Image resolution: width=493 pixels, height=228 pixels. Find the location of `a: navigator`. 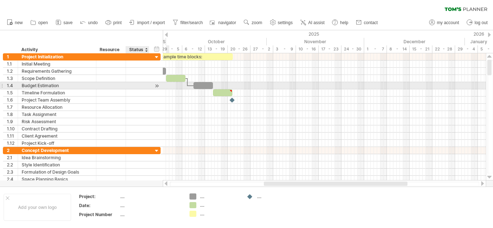

a: navigator is located at coordinates (223, 23).